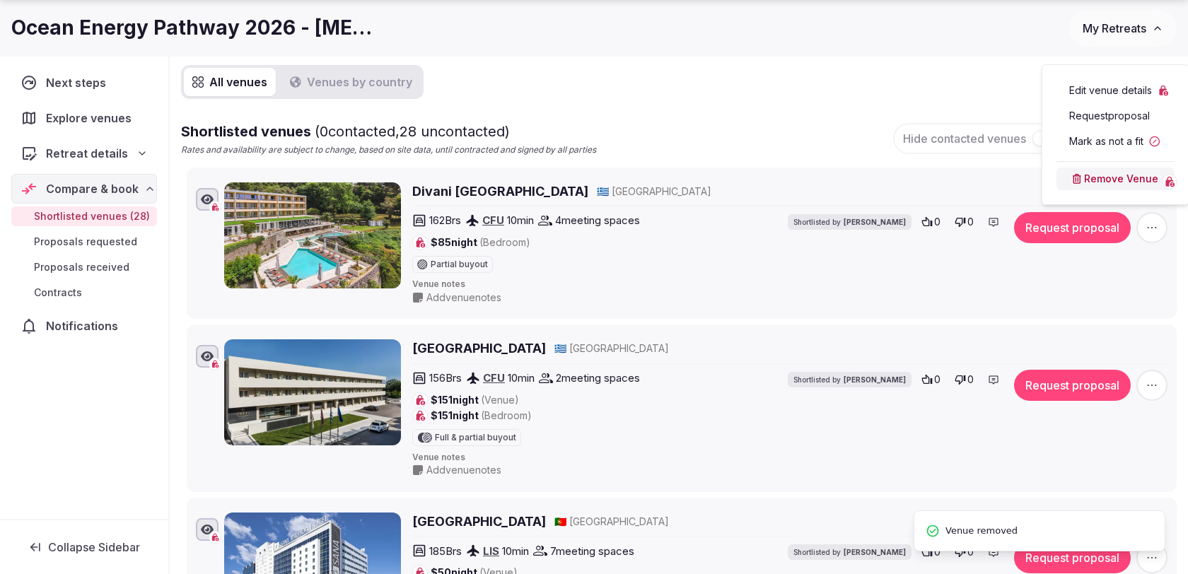 The width and height of the screenshot is (1188, 574). I want to click on span: Request proposal, so click(1109, 116).